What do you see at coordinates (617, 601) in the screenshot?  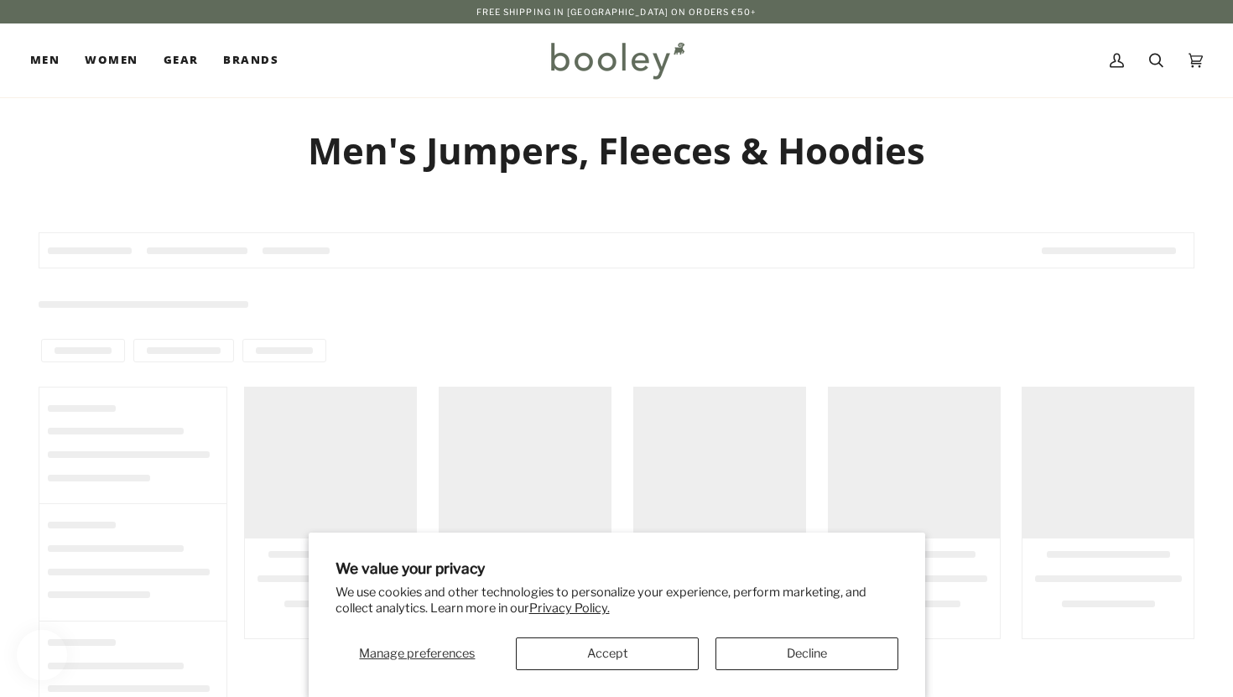 I see `p: We use cookies and other technologies to personalize your experience, perform marketing, and coll...` at bounding box center [617, 601].